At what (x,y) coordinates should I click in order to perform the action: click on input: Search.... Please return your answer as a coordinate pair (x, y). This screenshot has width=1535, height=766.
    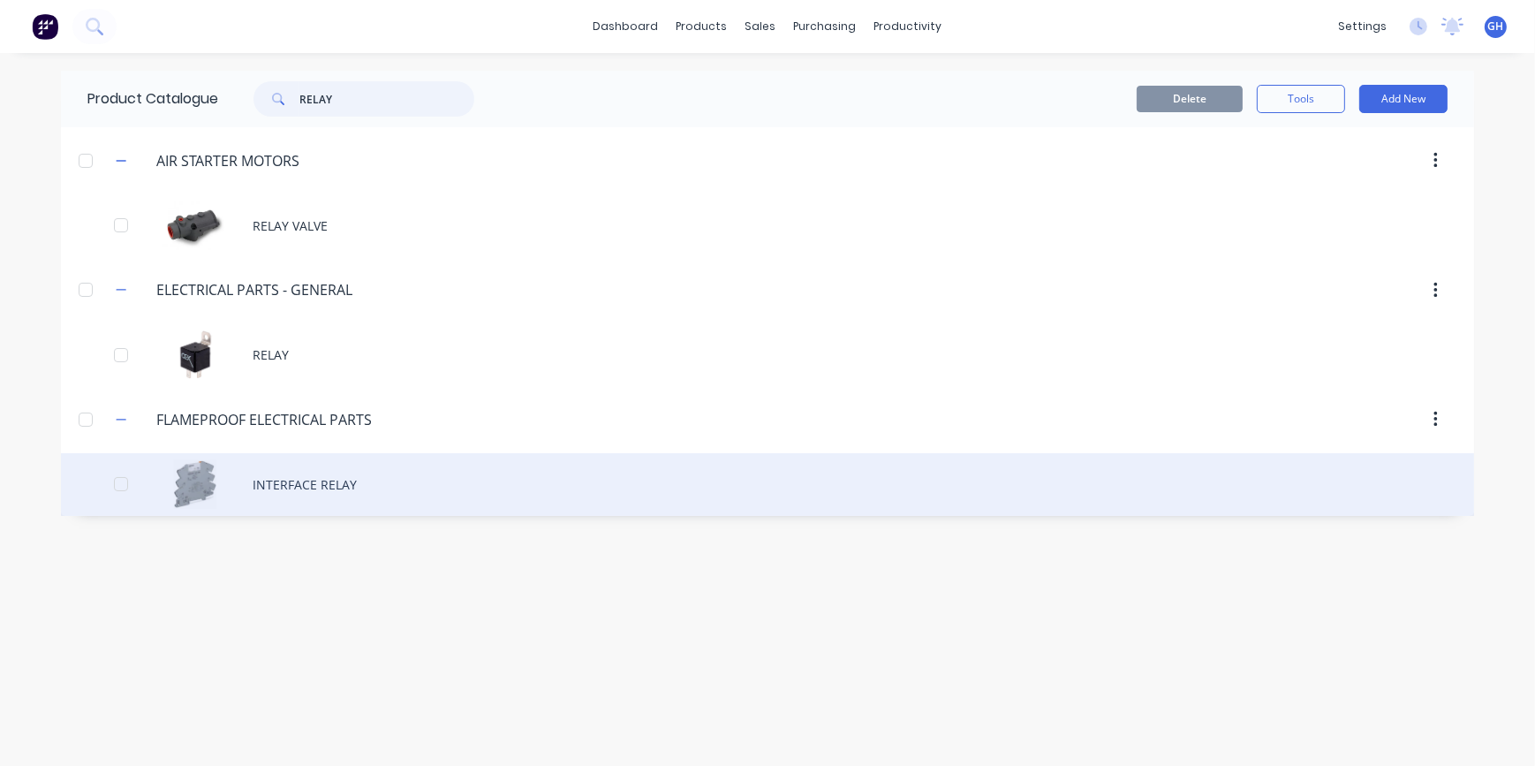
    Looking at the image, I should click on (387, 99).